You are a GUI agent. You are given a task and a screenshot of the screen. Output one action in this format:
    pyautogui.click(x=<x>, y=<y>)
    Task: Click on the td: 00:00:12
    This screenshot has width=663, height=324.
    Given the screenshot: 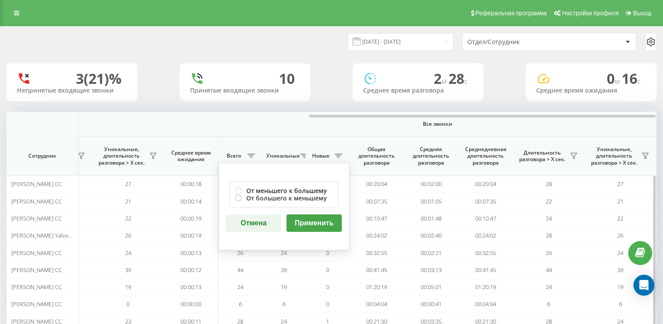 What is the action you would take?
    pyautogui.click(x=191, y=270)
    